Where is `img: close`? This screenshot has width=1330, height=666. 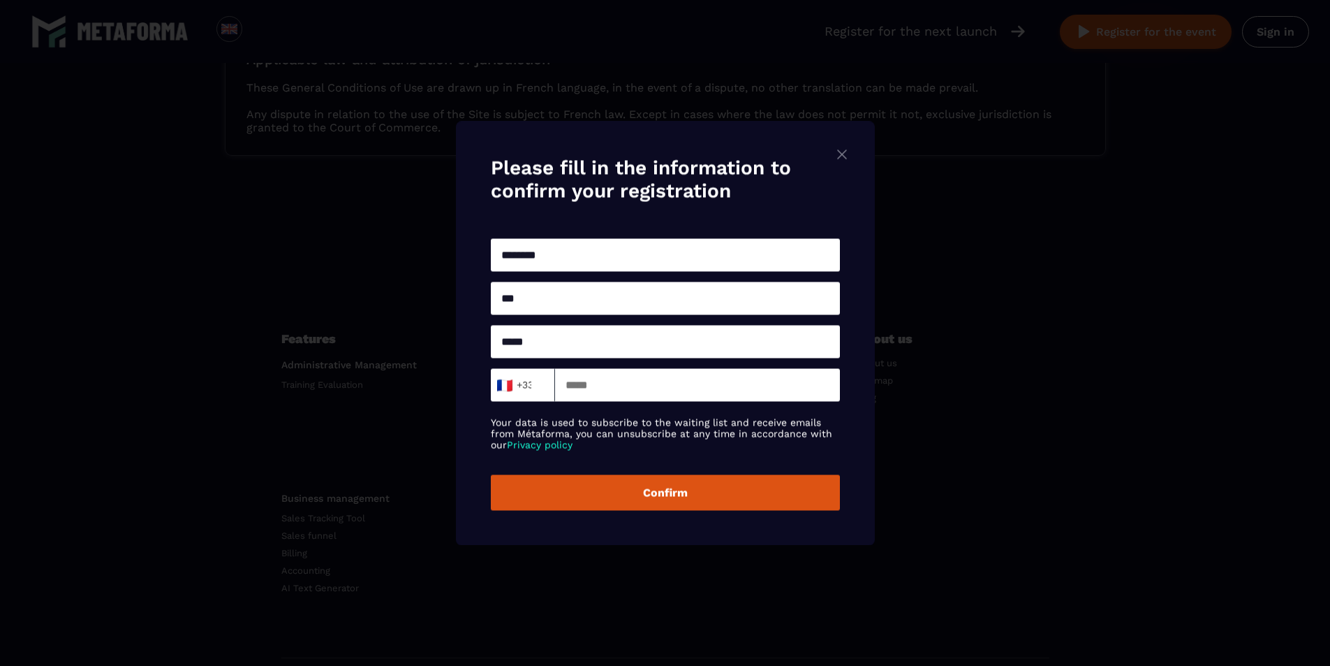 img: close is located at coordinates (842, 154).